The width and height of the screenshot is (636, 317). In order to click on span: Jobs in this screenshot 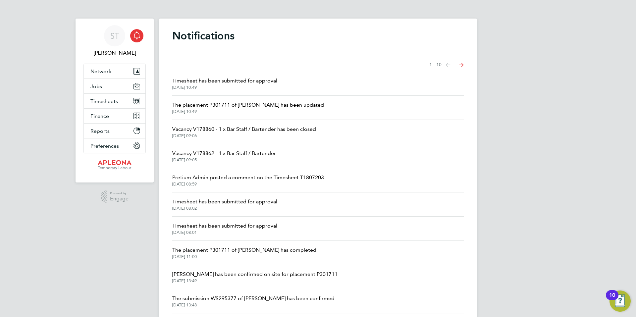, I will do `click(96, 86)`.